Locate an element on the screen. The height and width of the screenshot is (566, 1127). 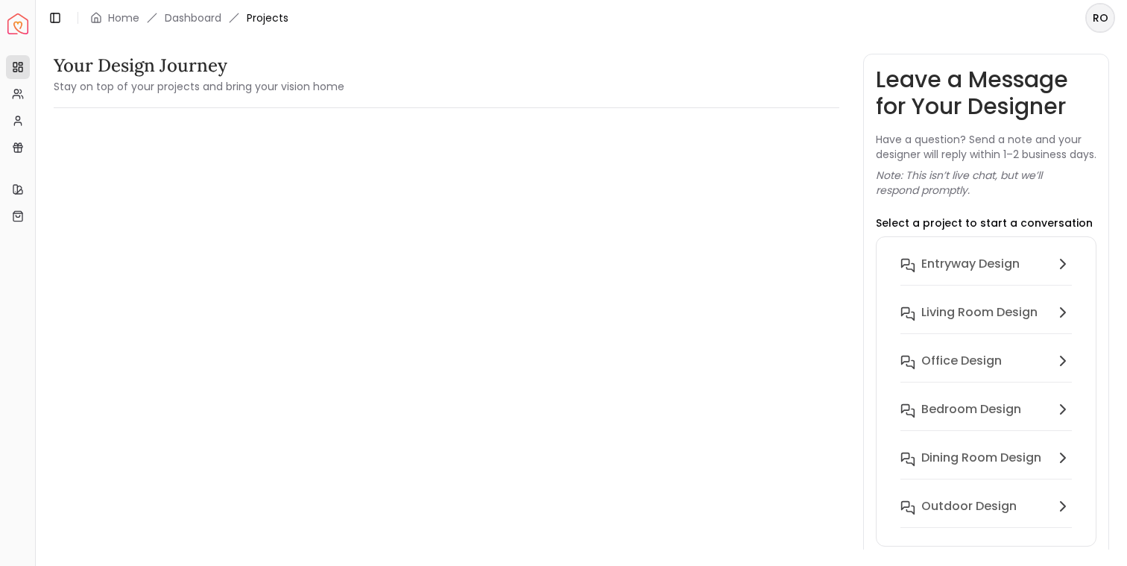
a: Dashboard is located at coordinates (193, 18).